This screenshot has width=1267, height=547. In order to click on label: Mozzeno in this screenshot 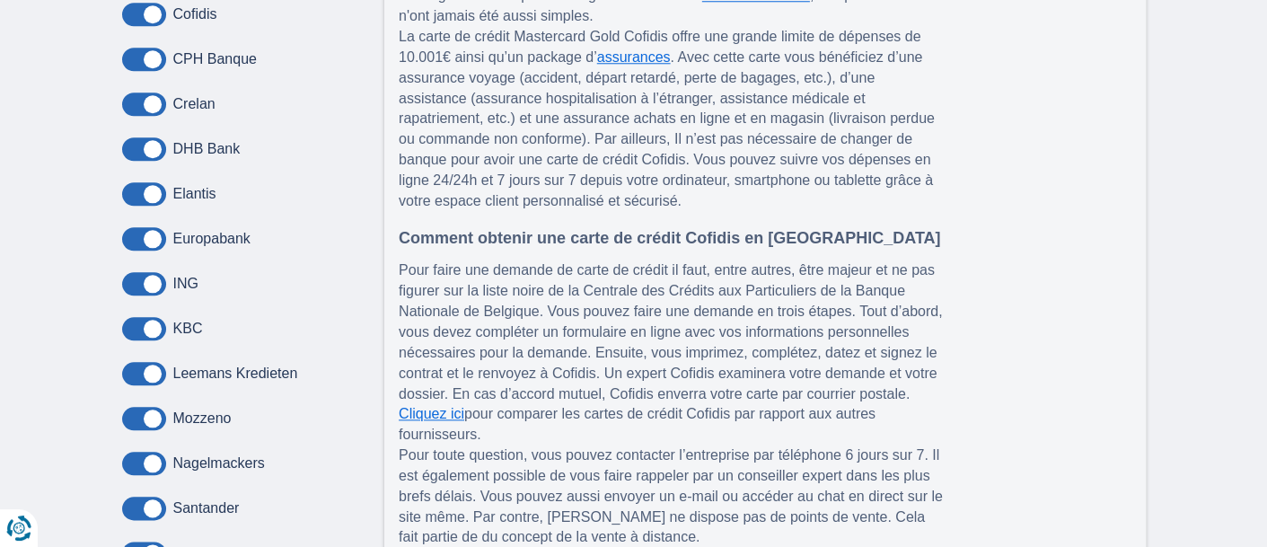, I will do `click(202, 418)`.